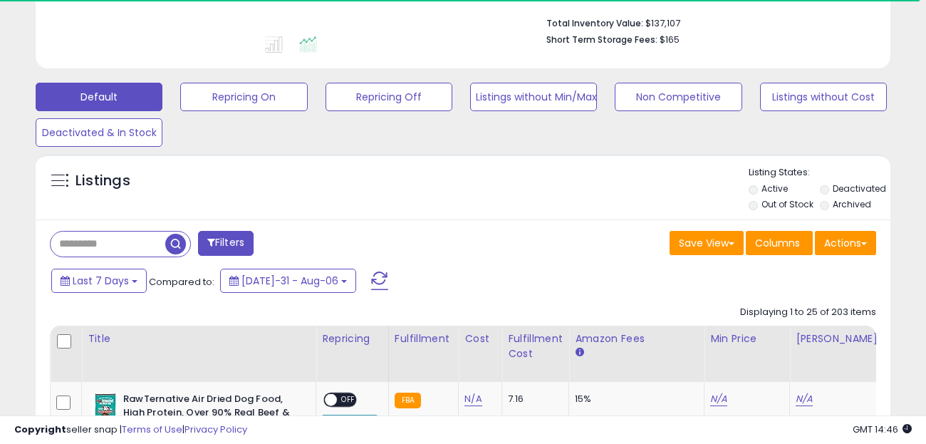 This screenshot has height=444, width=926. I want to click on label: Archived, so click(852, 204).